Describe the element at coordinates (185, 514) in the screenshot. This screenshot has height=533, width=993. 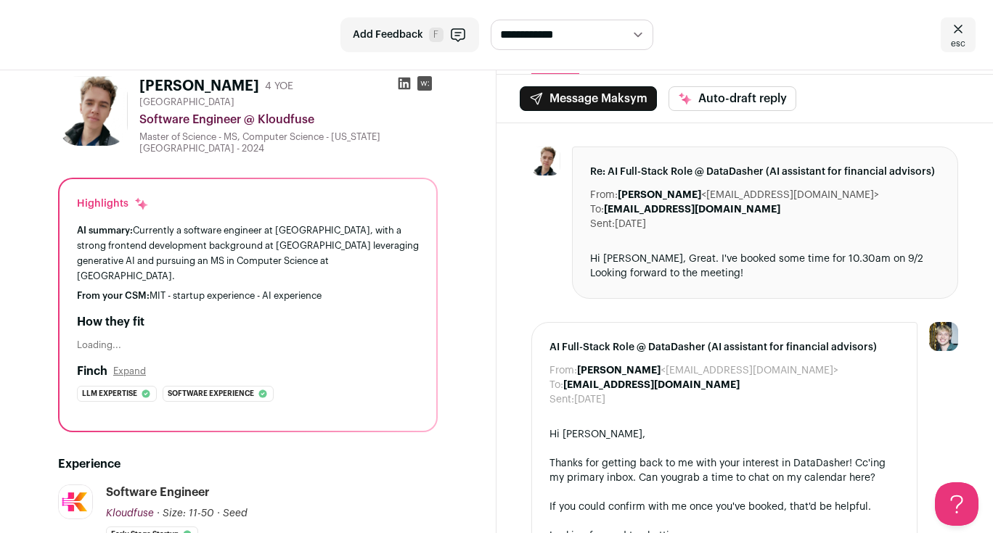
I see `span: · Size: 11-50` at that location.